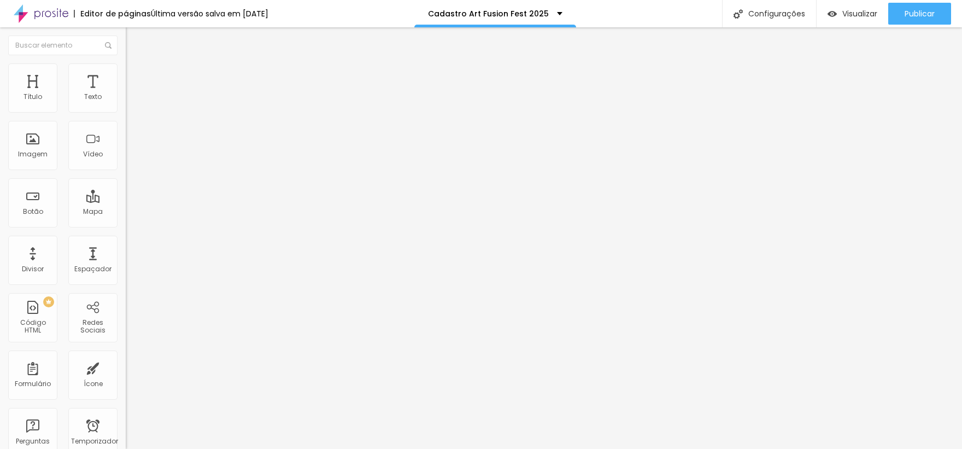 The width and height of the screenshot is (962, 449). I want to click on font: Redes Sociais, so click(93, 326).